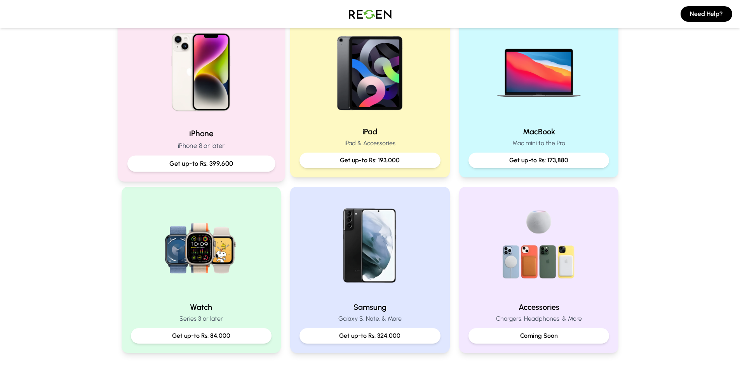 The height and width of the screenshot is (370, 740). What do you see at coordinates (201, 164) in the screenshot?
I see `p: Get up-to Rs: 399,600` at bounding box center [201, 164].